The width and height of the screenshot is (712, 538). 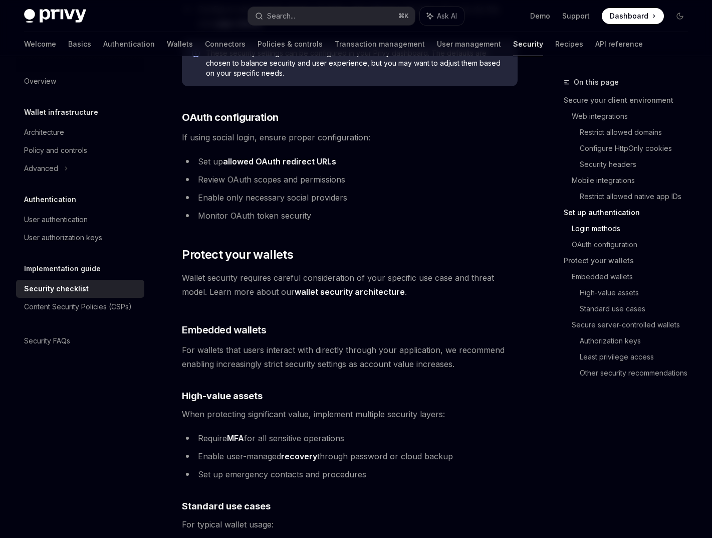 I want to click on a: Policy and controls, so click(x=80, y=150).